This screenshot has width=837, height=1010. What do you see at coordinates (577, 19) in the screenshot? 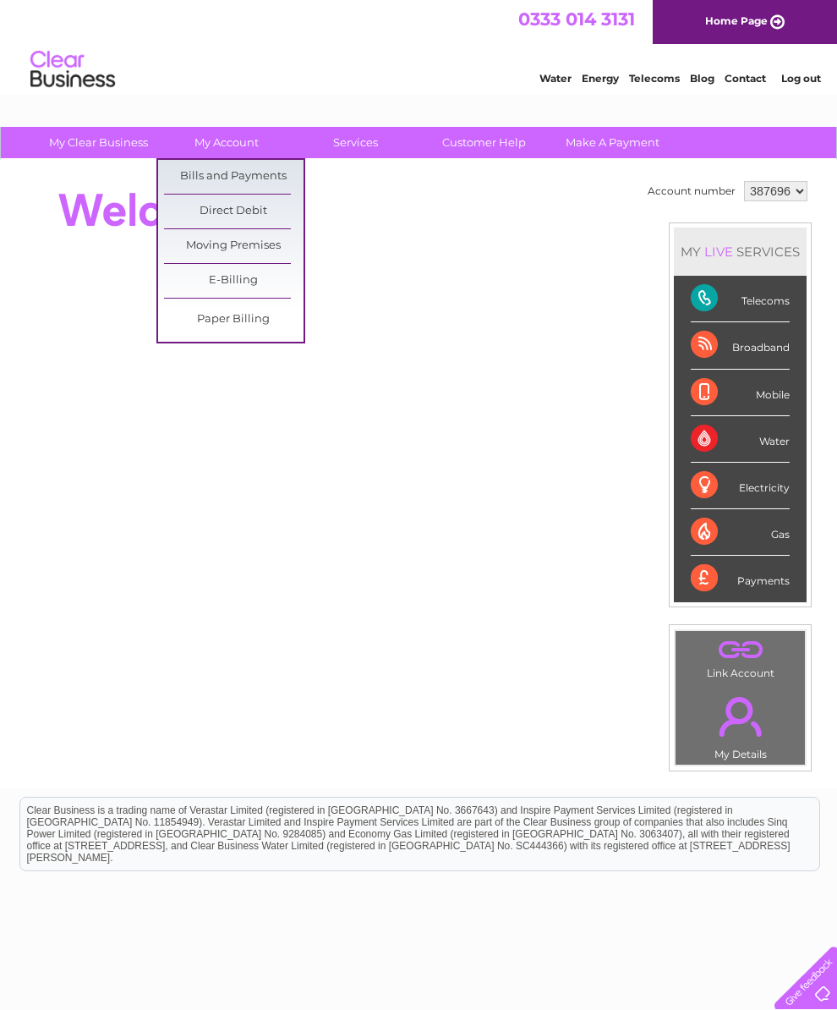
I see `a: 0333 014 3131` at bounding box center [577, 19].